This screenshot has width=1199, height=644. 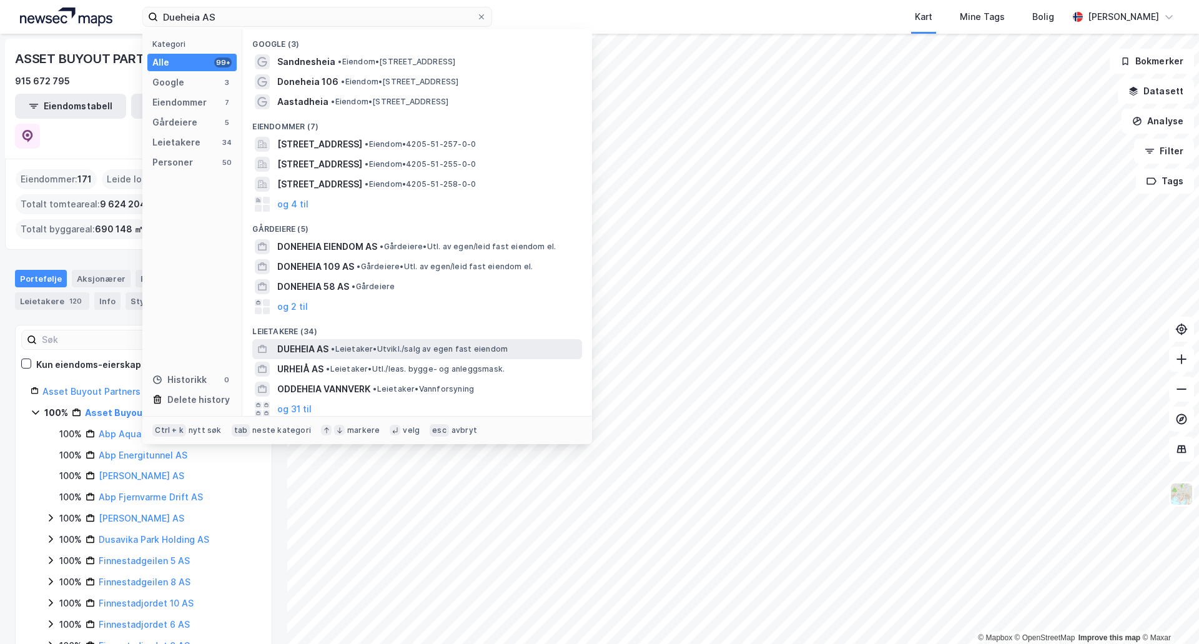 What do you see at coordinates (1156, 91) in the screenshot?
I see `button: Datasett` at bounding box center [1156, 91].